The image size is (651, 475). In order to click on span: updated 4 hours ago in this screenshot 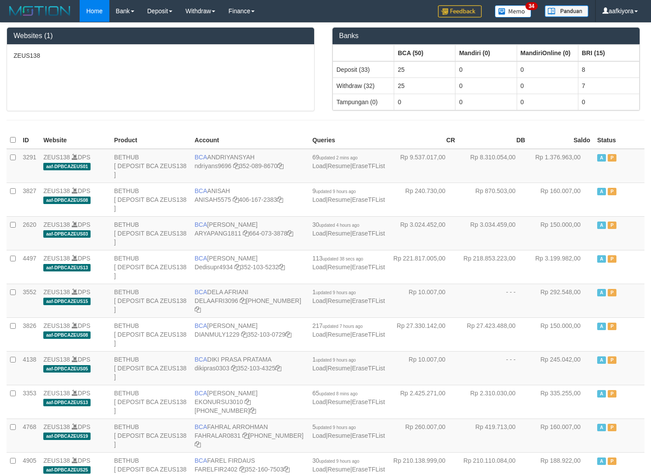, I will do `click(339, 225)`.